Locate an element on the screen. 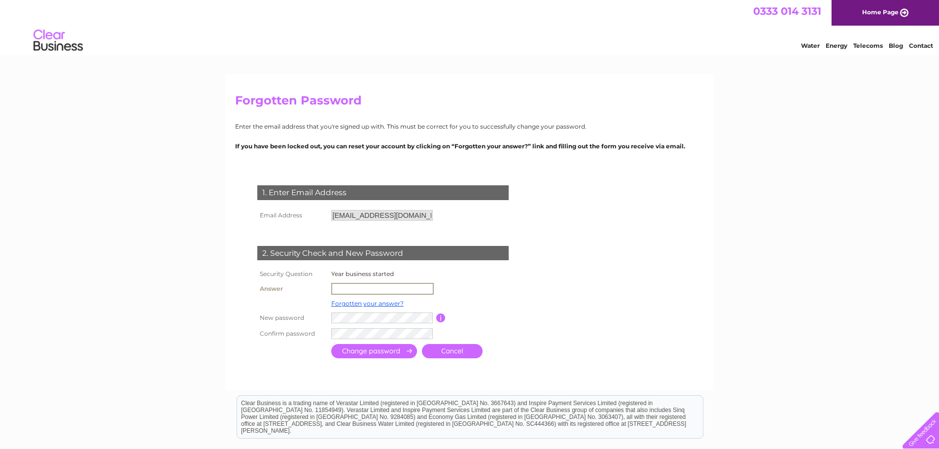  input: Information is located at coordinates (440, 318).